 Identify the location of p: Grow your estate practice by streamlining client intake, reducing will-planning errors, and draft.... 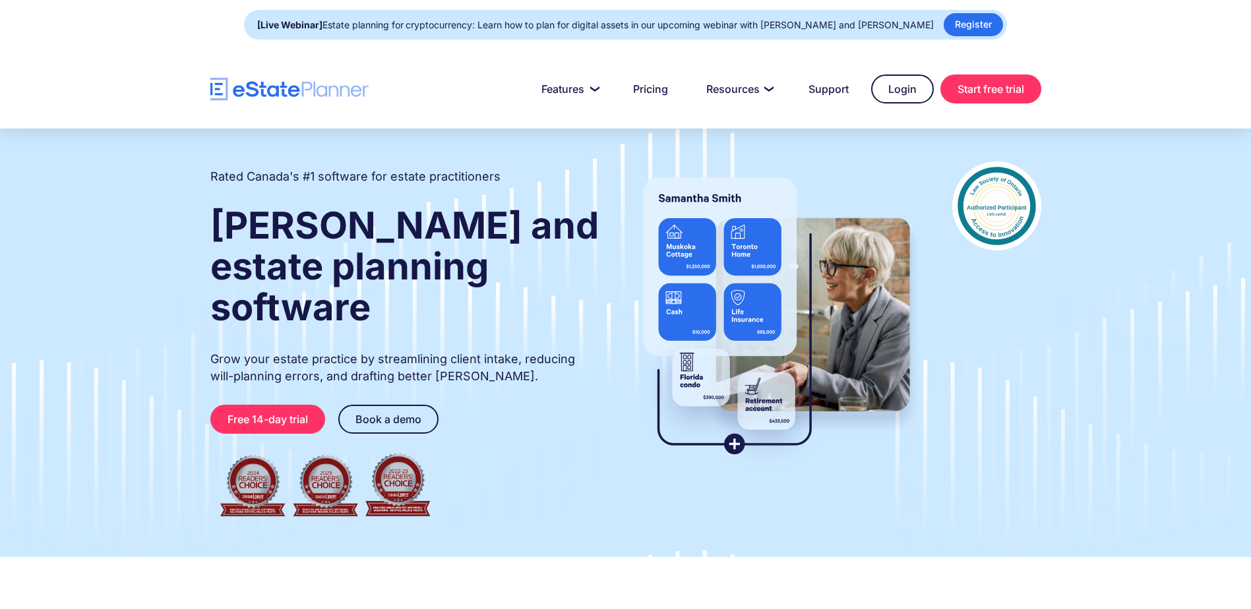
(405, 368).